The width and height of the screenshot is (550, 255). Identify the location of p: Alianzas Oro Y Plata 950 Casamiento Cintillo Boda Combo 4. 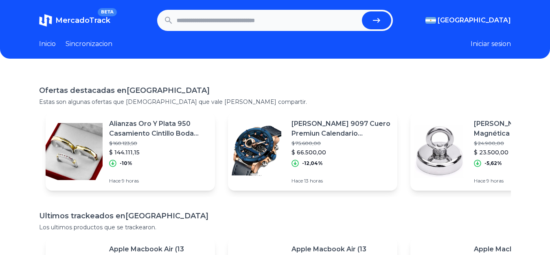
(159, 129).